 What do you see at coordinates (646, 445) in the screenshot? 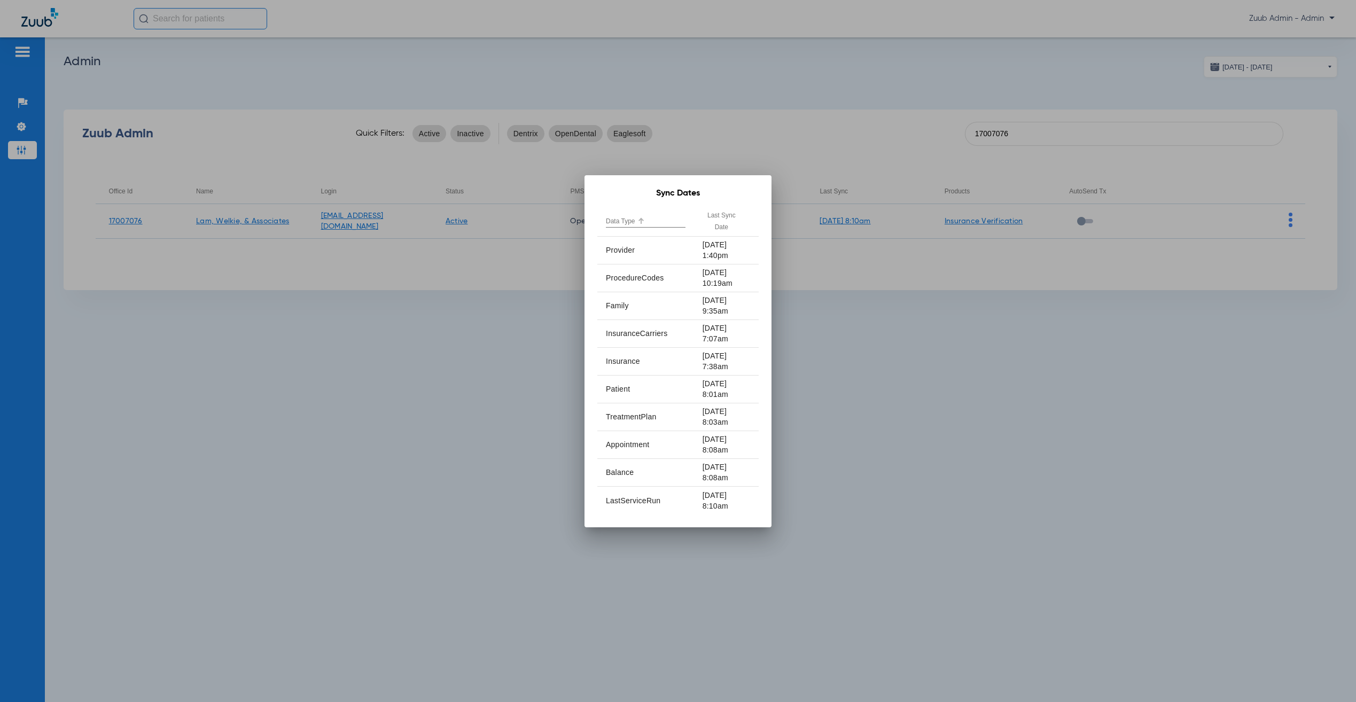
I see `td: Appointment` at bounding box center [646, 445].